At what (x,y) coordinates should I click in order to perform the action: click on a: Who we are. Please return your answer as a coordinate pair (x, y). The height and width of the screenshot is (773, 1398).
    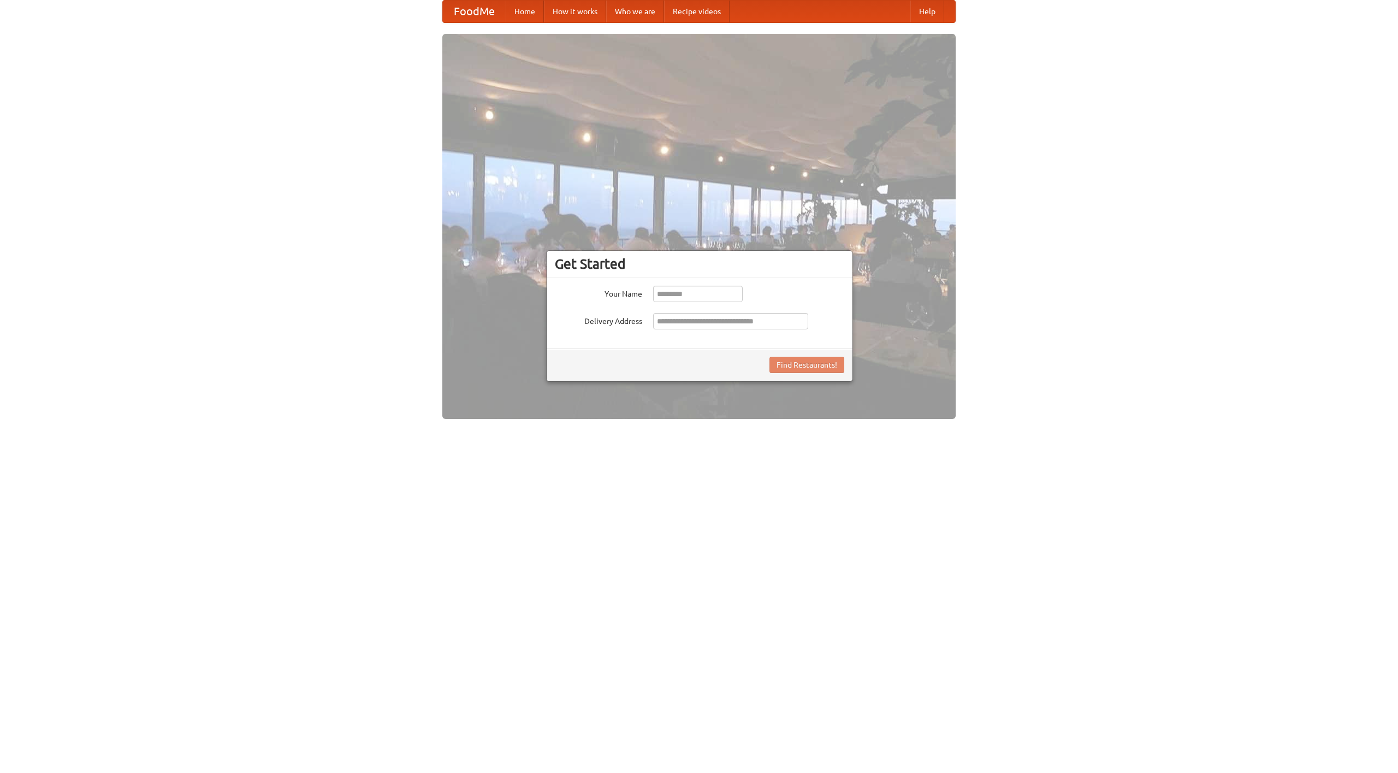
    Looking at the image, I should click on (635, 11).